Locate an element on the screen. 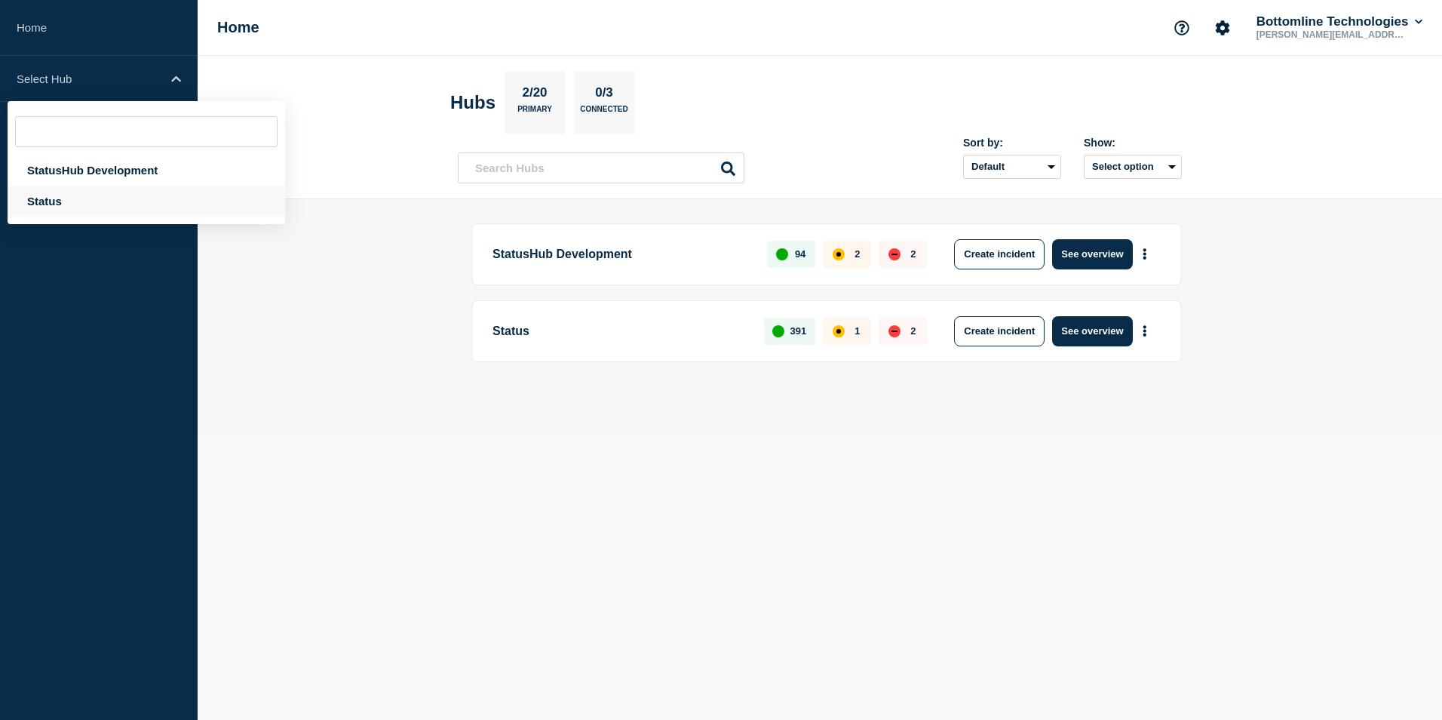 This screenshot has width=1442, height=720. p: Connected is located at coordinates (603, 112).